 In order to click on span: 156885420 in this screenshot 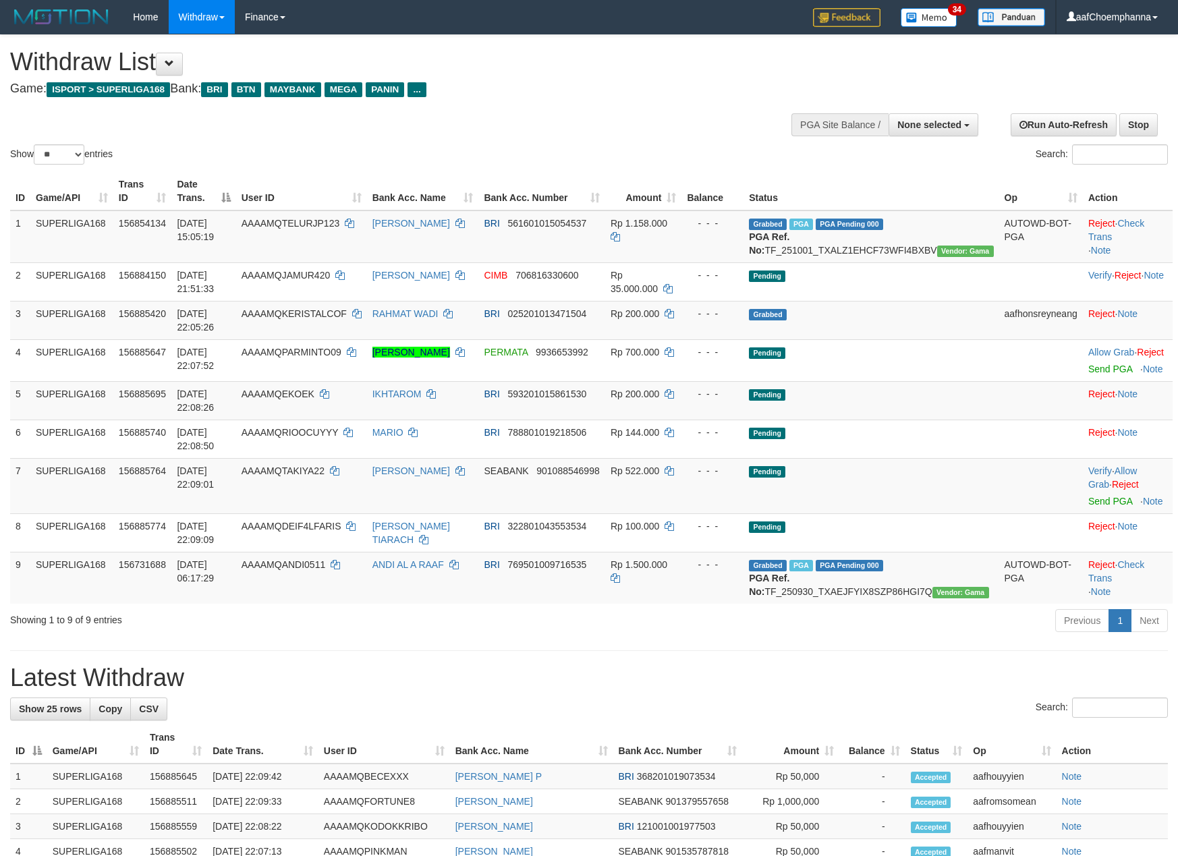, I will do `click(142, 314)`.